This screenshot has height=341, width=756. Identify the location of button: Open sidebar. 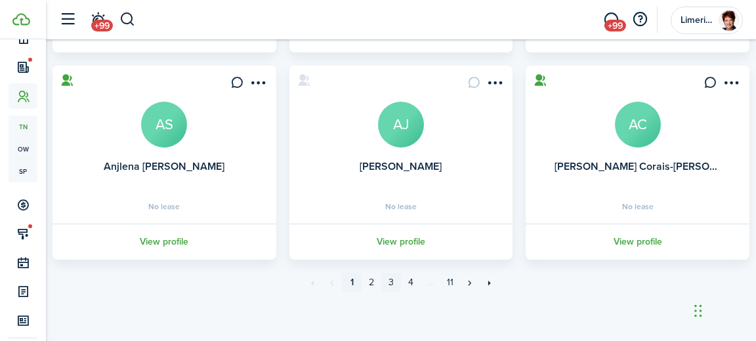
(68, 20).